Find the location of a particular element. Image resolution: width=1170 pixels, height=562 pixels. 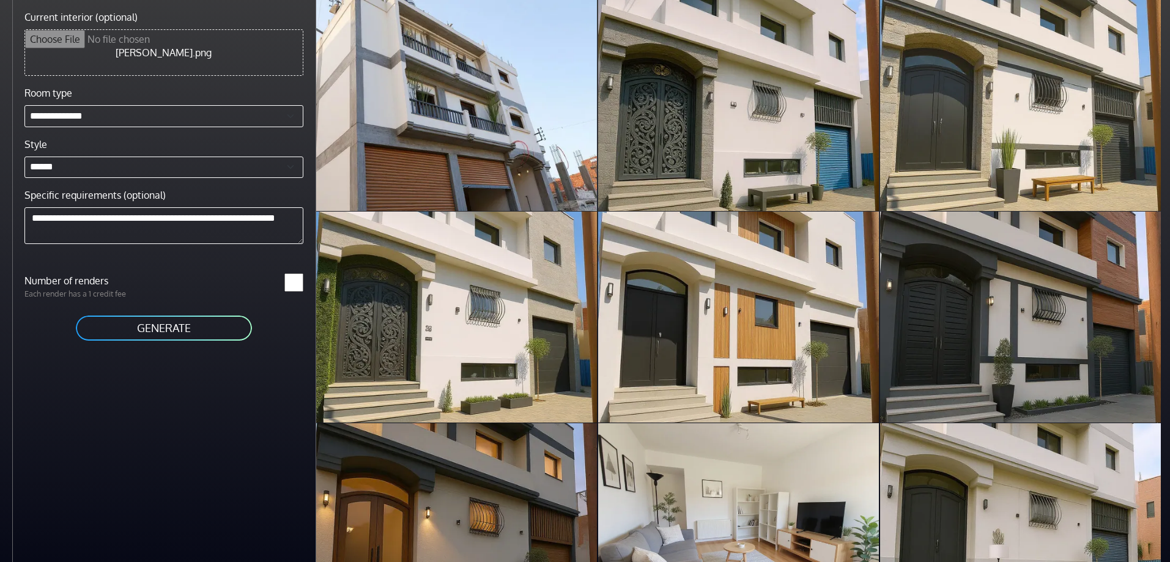

label: Style is located at coordinates (35, 144).